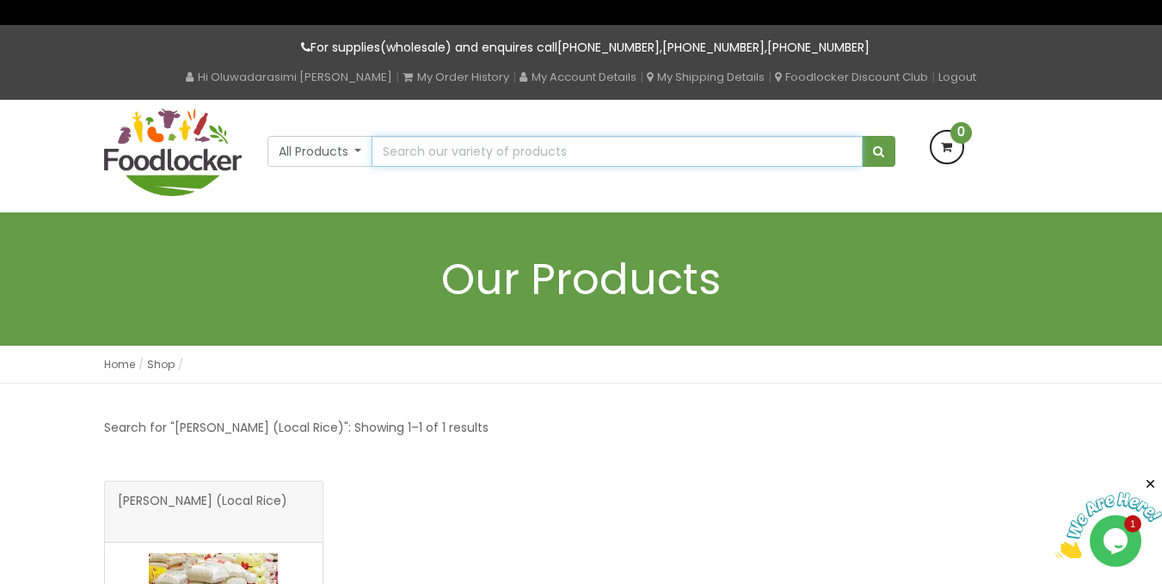  I want to click on a: Home, so click(120, 364).